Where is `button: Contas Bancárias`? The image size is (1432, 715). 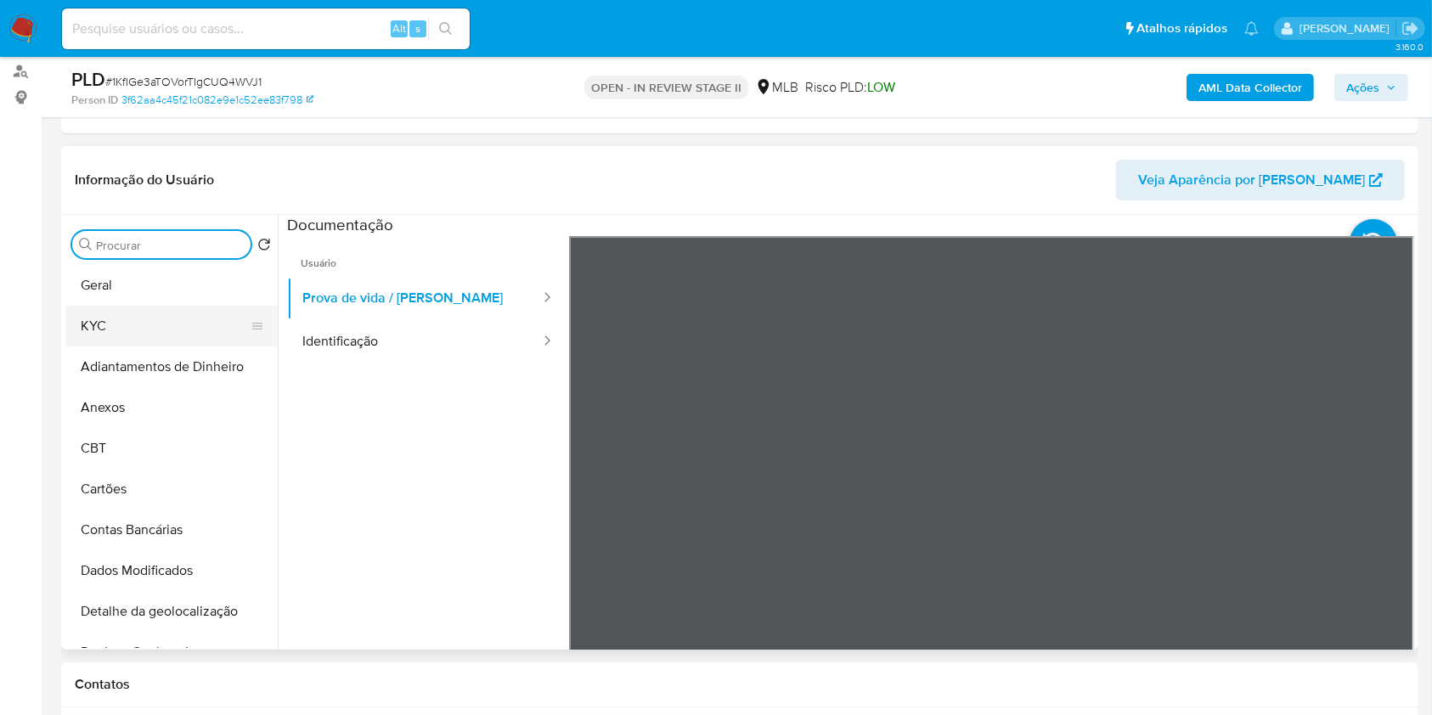
button: Contas Bancárias is located at coordinates (172, 530).